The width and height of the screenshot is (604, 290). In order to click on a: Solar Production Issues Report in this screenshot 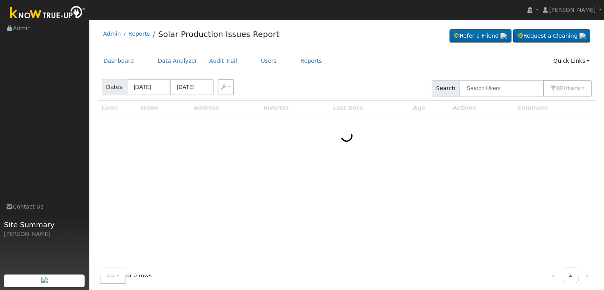, I will do `click(218, 34)`.